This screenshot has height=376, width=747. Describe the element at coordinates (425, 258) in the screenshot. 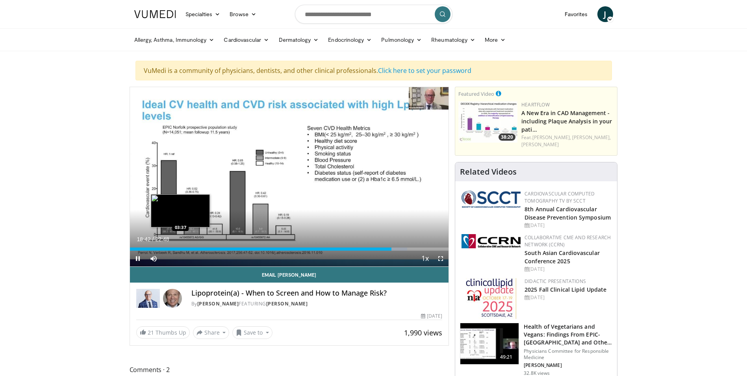

I see `button: Playback Rate` at that location.